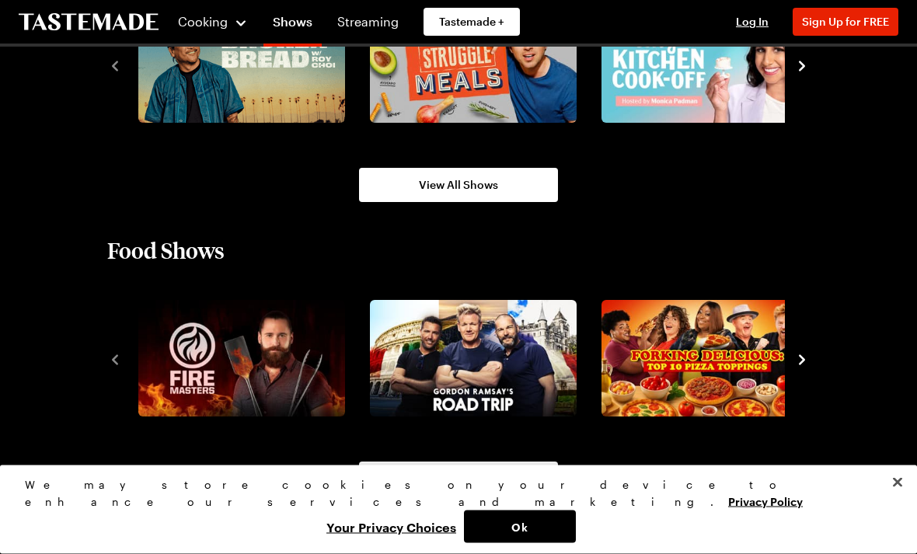  Describe the element at coordinates (705, 359) in the screenshot. I see `img: Forking Delicious: Top 10 Pizza Toppings` at that location.